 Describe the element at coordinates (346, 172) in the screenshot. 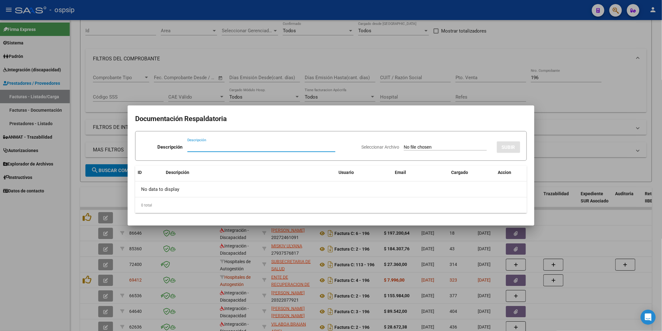

I see `span: Usuario` at that location.